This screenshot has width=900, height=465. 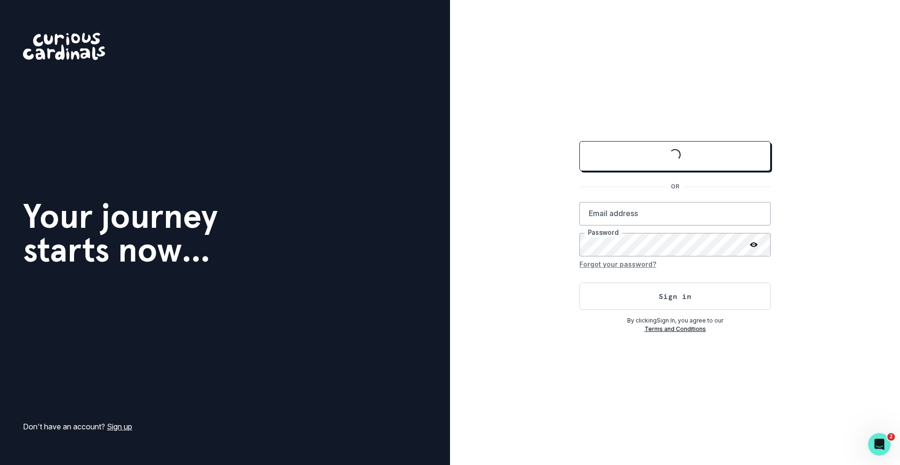 I want to click on button: Forgot your password?, so click(x=618, y=264).